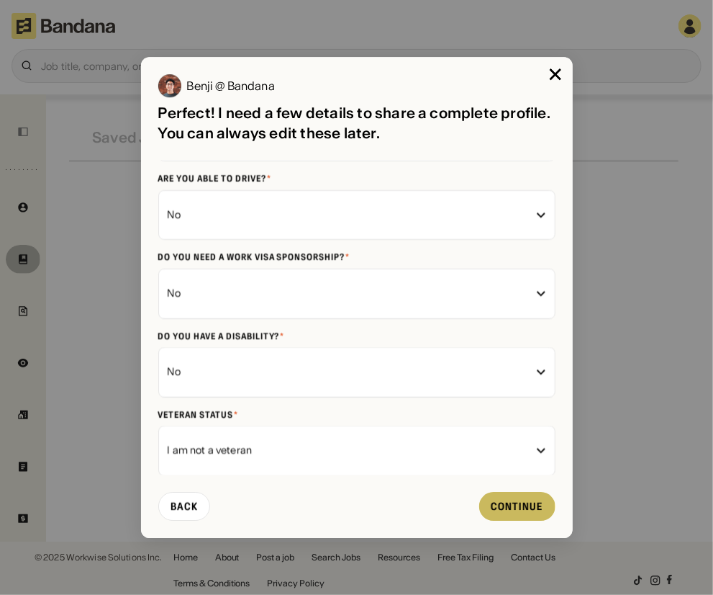 This screenshot has height=595, width=713. Describe the element at coordinates (184, 506) in the screenshot. I see `div: Back` at that location.